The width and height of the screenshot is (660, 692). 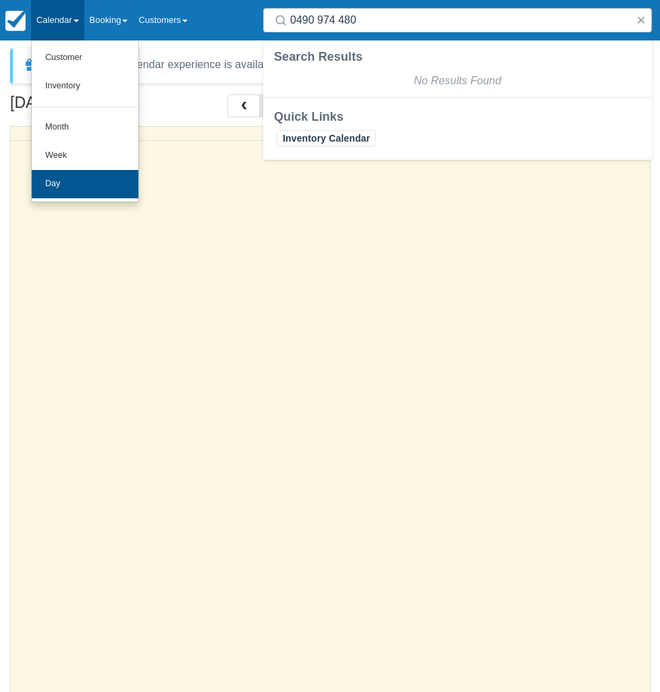 What do you see at coordinates (85, 58) in the screenshot?
I see `a: Customer` at bounding box center [85, 58].